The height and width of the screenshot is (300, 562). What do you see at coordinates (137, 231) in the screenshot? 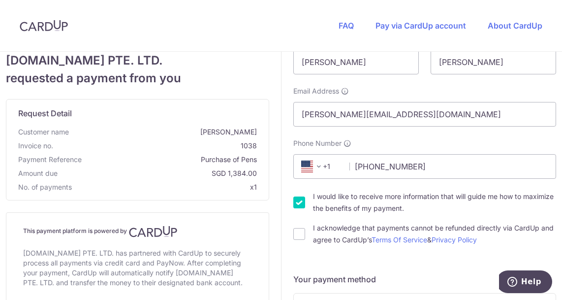
I see `h4: This payment platform is powered by` at bounding box center [137, 231].